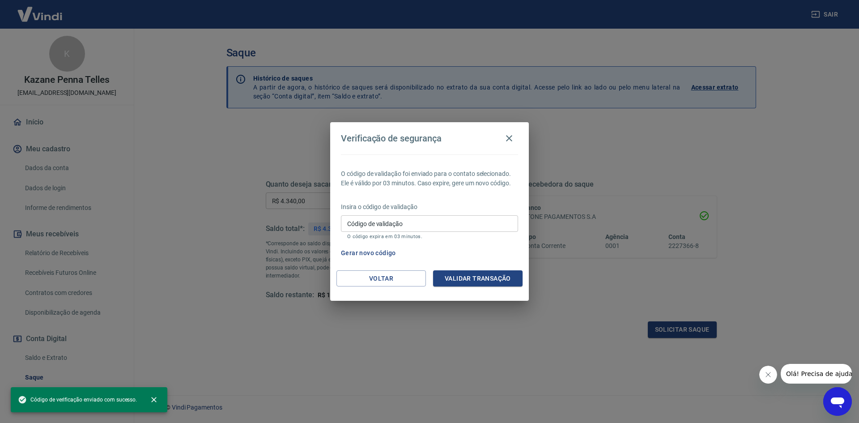  Describe the element at coordinates (430, 207) in the screenshot. I see `p: Insira o código de validação` at that location.